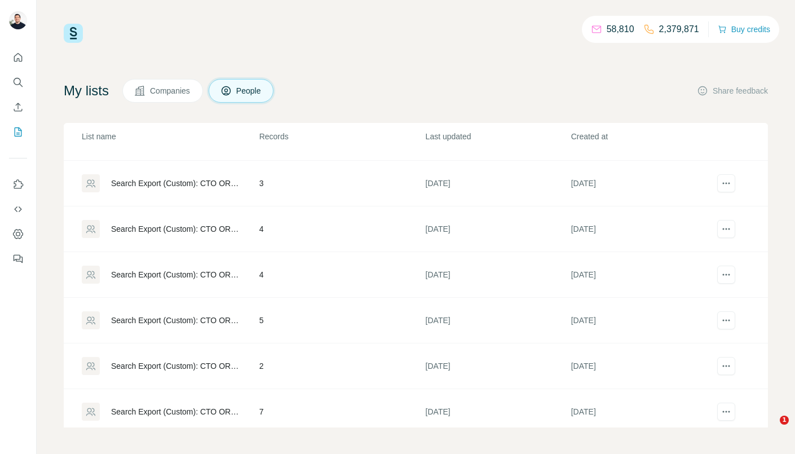 Image resolution: width=795 pixels, height=454 pixels. What do you see at coordinates (18, 234) in the screenshot?
I see `button: Dashboard` at bounding box center [18, 234].